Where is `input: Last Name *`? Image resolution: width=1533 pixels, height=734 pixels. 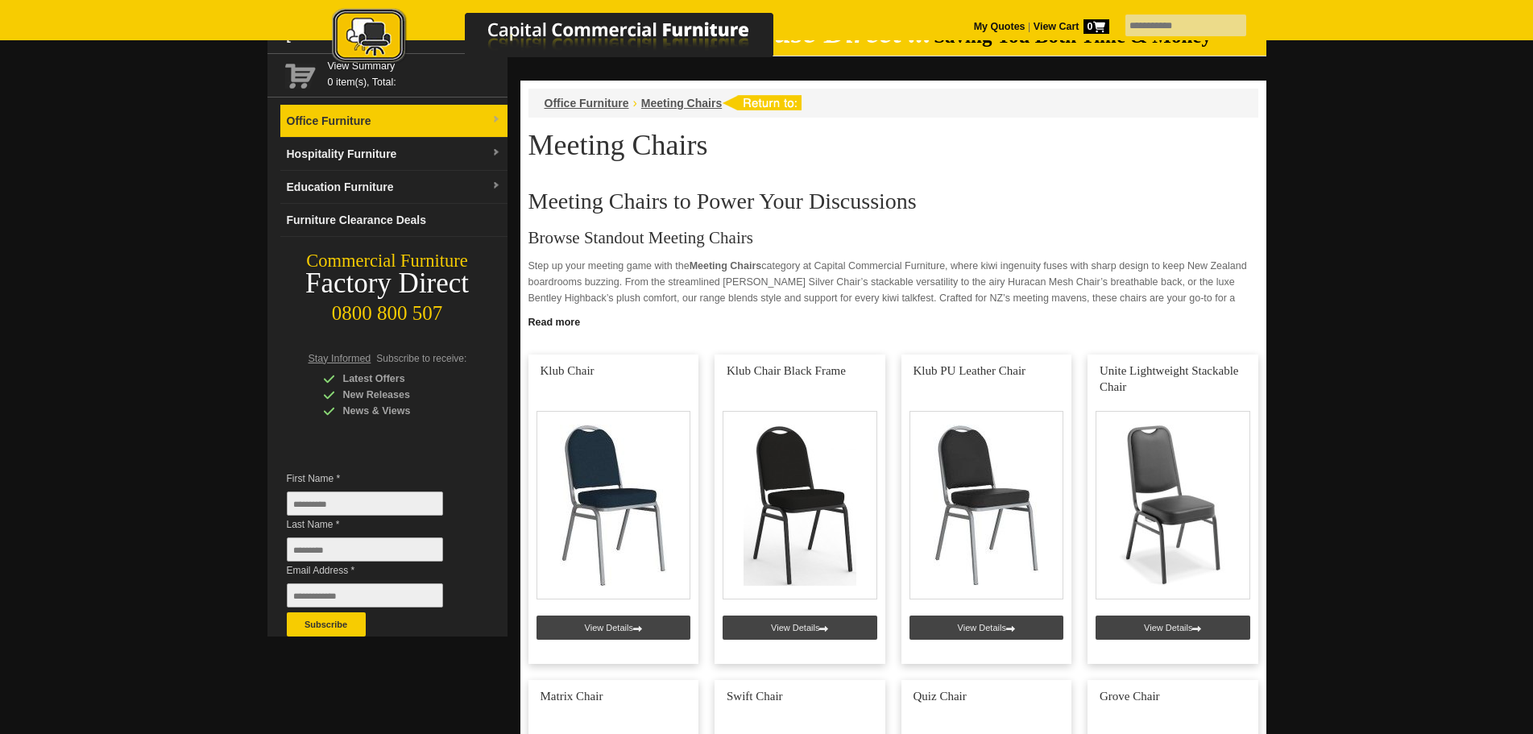 input: Last Name * is located at coordinates (365, 549).